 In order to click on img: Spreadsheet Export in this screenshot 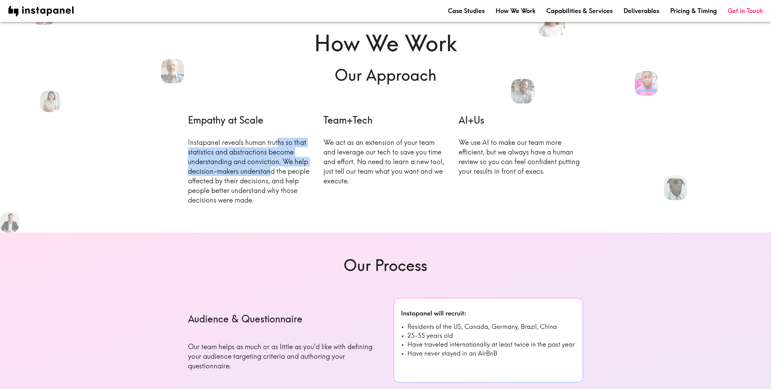, I will do `click(489, 340)`.